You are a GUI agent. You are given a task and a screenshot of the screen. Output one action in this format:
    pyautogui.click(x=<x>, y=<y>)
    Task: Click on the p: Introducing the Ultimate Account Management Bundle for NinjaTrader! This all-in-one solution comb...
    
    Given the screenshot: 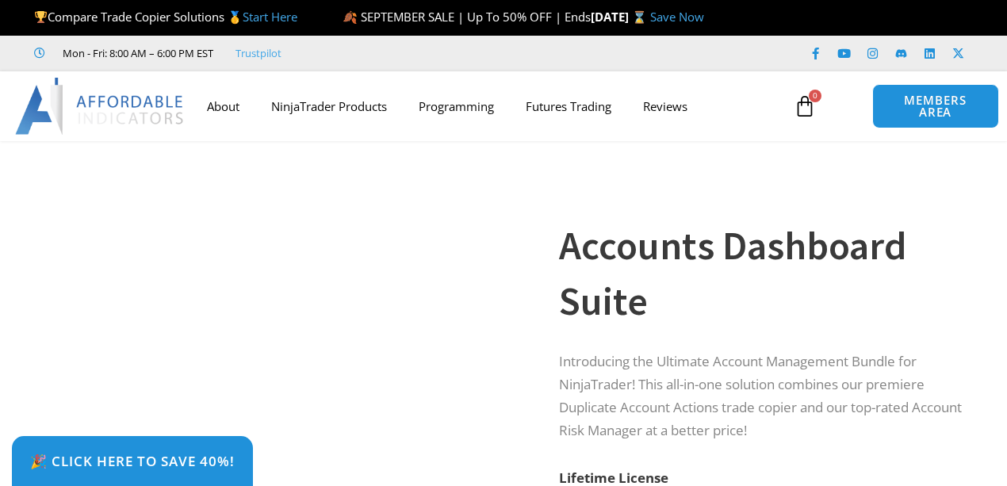 What is the action you would take?
    pyautogui.click(x=763, y=396)
    